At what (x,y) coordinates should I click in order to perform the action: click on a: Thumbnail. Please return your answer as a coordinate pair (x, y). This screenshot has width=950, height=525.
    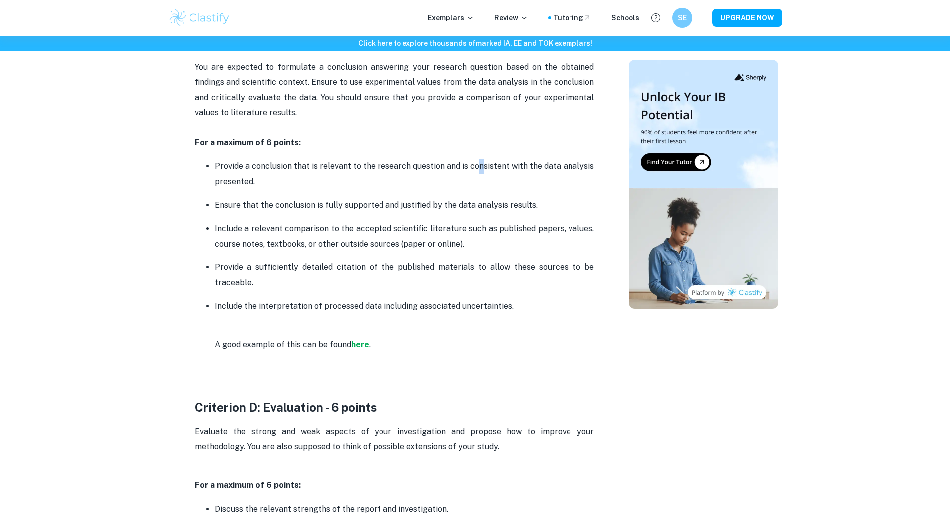
    Looking at the image, I should click on (703, 184).